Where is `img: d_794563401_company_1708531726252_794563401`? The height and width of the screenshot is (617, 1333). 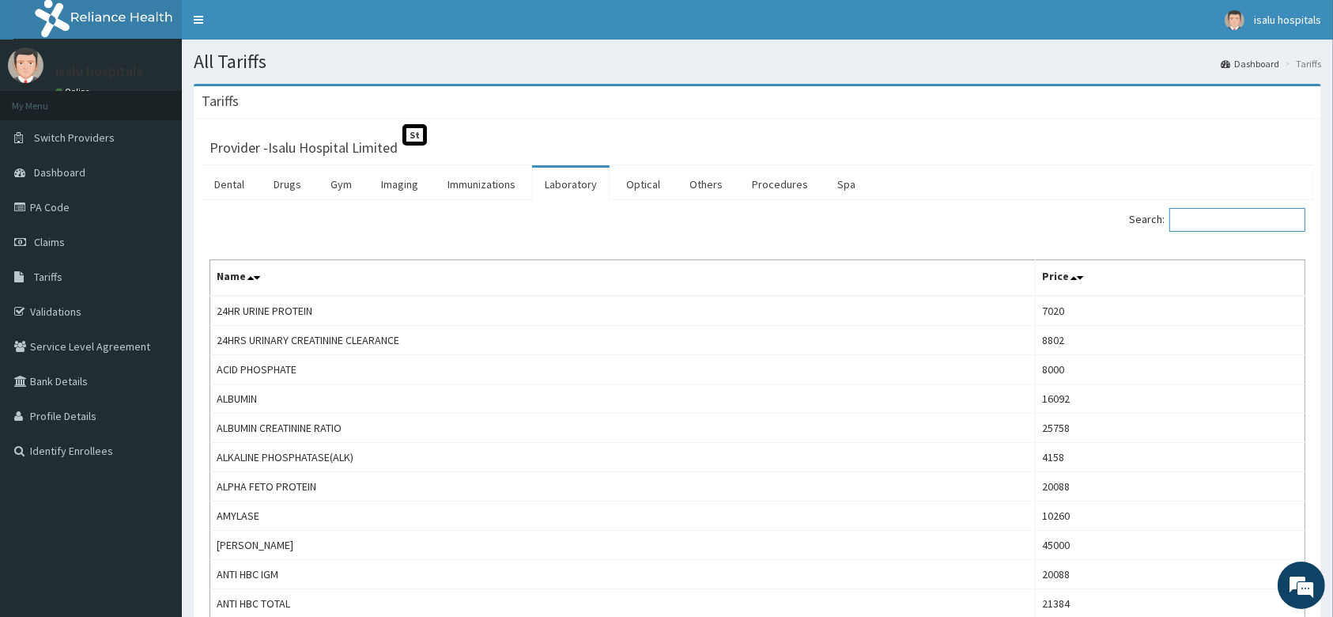
img: d_794563401_company_1708531726252_794563401 is located at coordinates (47, 99).